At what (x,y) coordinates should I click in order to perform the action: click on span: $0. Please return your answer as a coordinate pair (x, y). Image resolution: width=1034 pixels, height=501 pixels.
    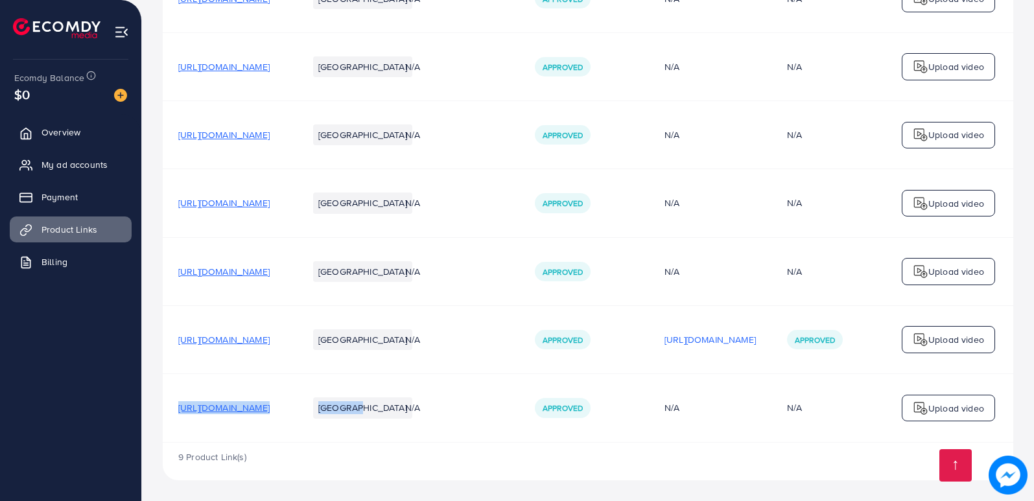
    Looking at the image, I should click on (22, 94).